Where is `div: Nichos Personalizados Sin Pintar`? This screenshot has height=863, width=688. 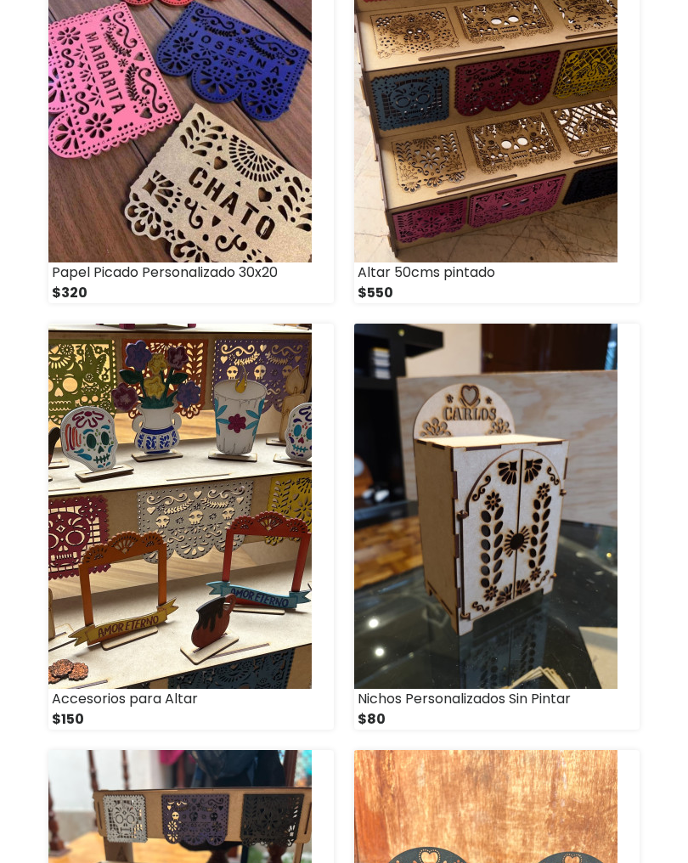
div: Nichos Personalizados Sin Pintar is located at coordinates (497, 700).